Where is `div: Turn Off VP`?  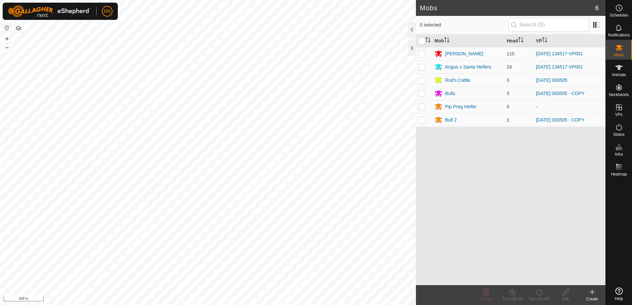
div: Turn Off VP is located at coordinates (512, 300).